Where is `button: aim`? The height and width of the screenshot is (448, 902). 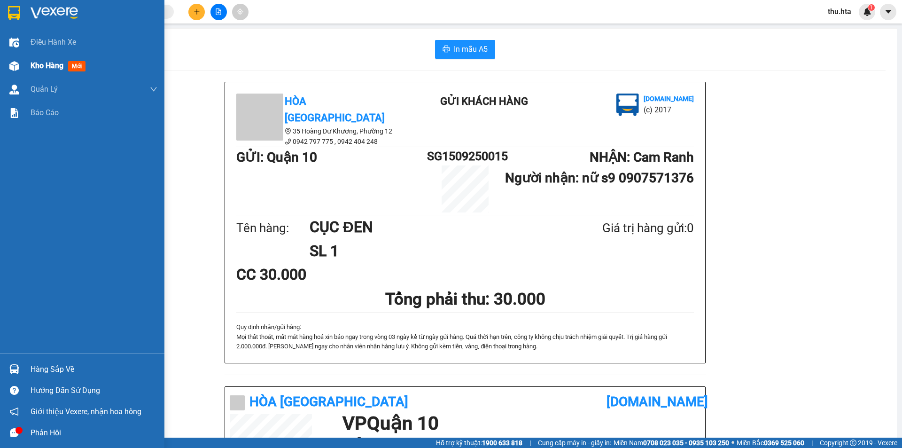 button: aim is located at coordinates (240, 12).